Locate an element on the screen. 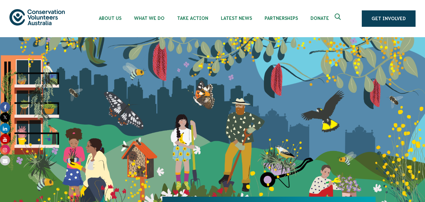 This screenshot has width=425, height=202. span: What We Do is located at coordinates (149, 18).